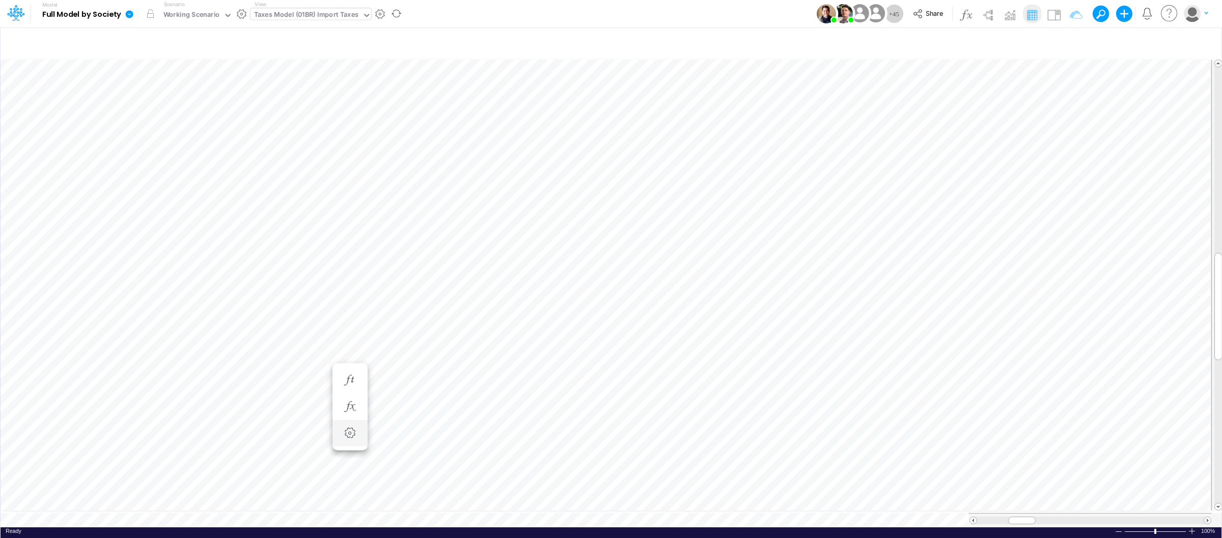  What do you see at coordinates (929, 14) in the screenshot?
I see `button: Share` at bounding box center [929, 14].